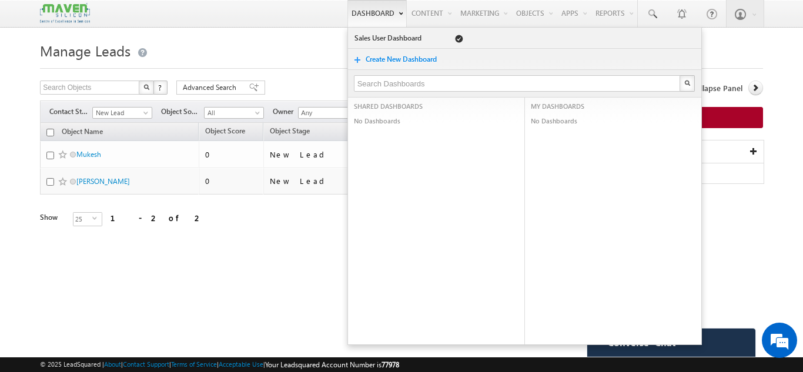  What do you see at coordinates (225, 131) in the screenshot?
I see `span: Object Score` at bounding box center [225, 131].